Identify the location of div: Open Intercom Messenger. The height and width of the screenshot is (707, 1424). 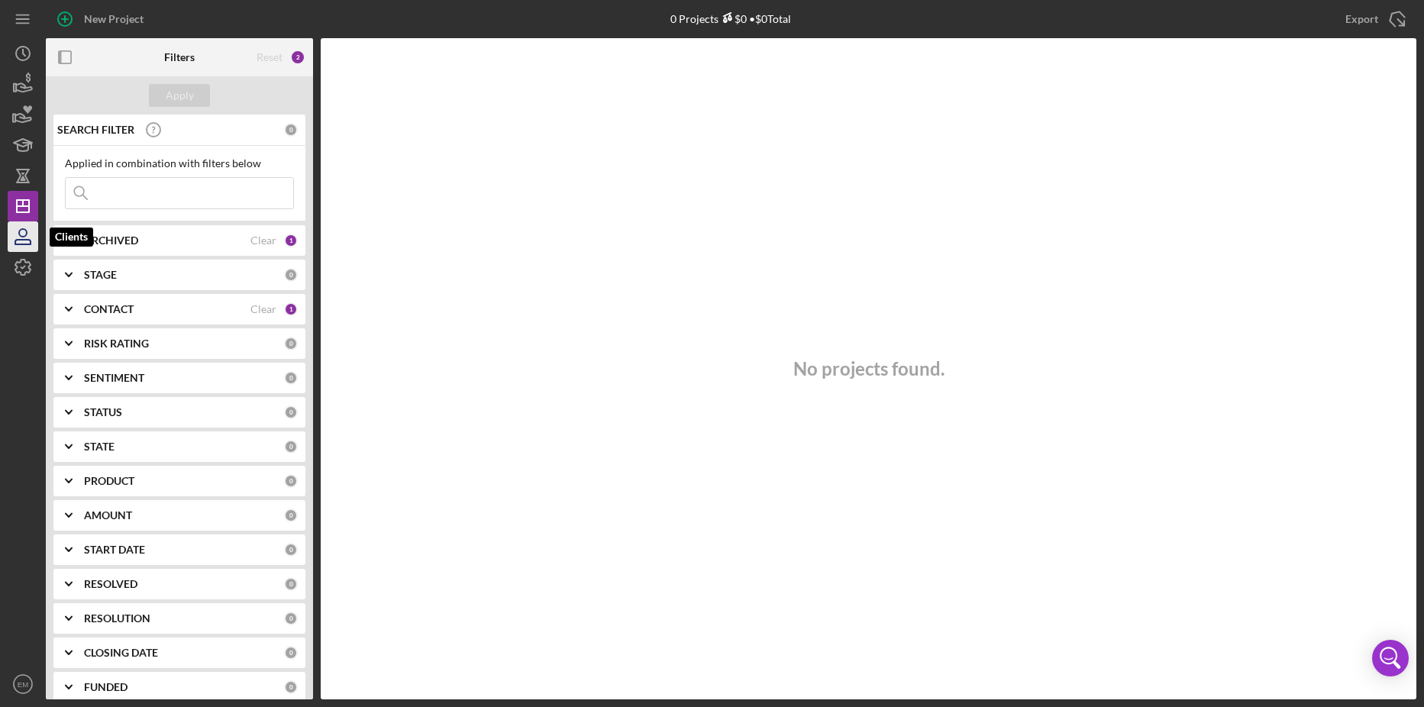
(1390, 658).